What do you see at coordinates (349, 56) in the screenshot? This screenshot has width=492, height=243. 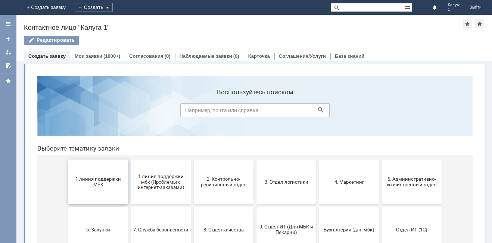 I see `a: База знаний` at bounding box center [349, 56].